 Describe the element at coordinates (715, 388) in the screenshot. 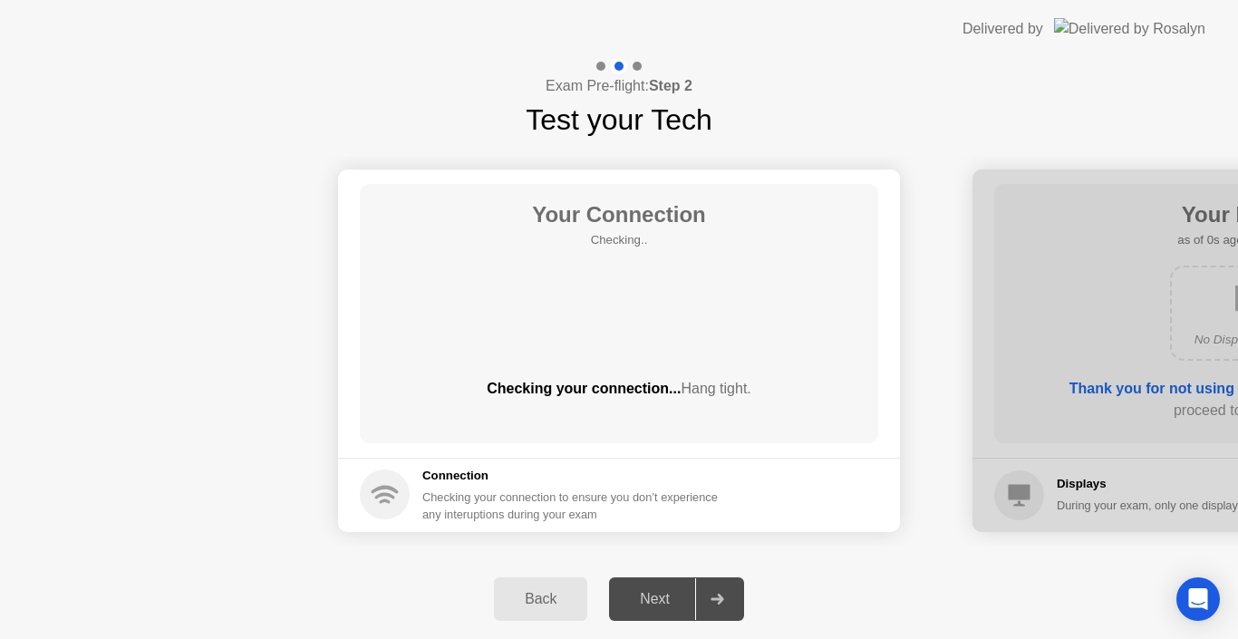

I see `span: Hang tight.` at that location.